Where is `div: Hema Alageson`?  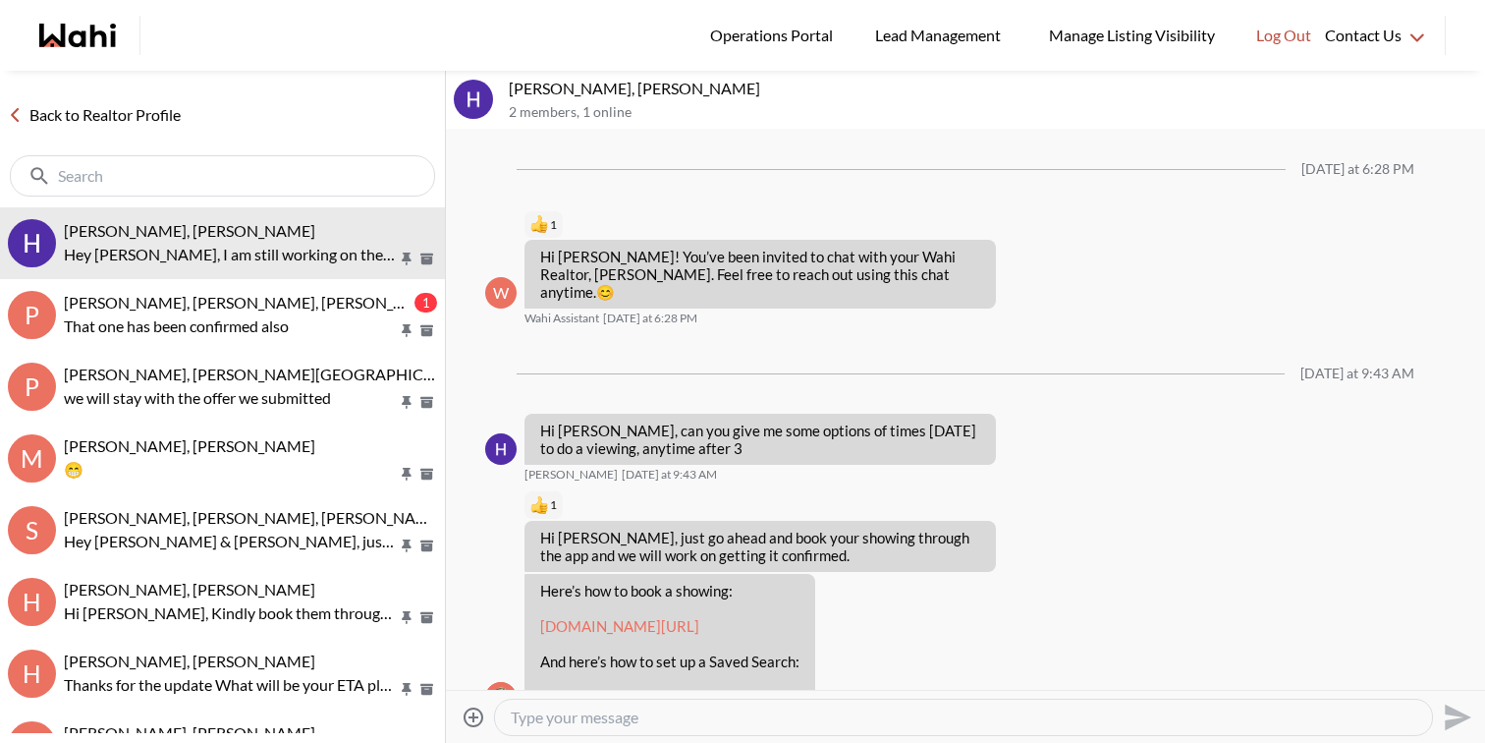
div: Hema Alageson is located at coordinates (501, 449).